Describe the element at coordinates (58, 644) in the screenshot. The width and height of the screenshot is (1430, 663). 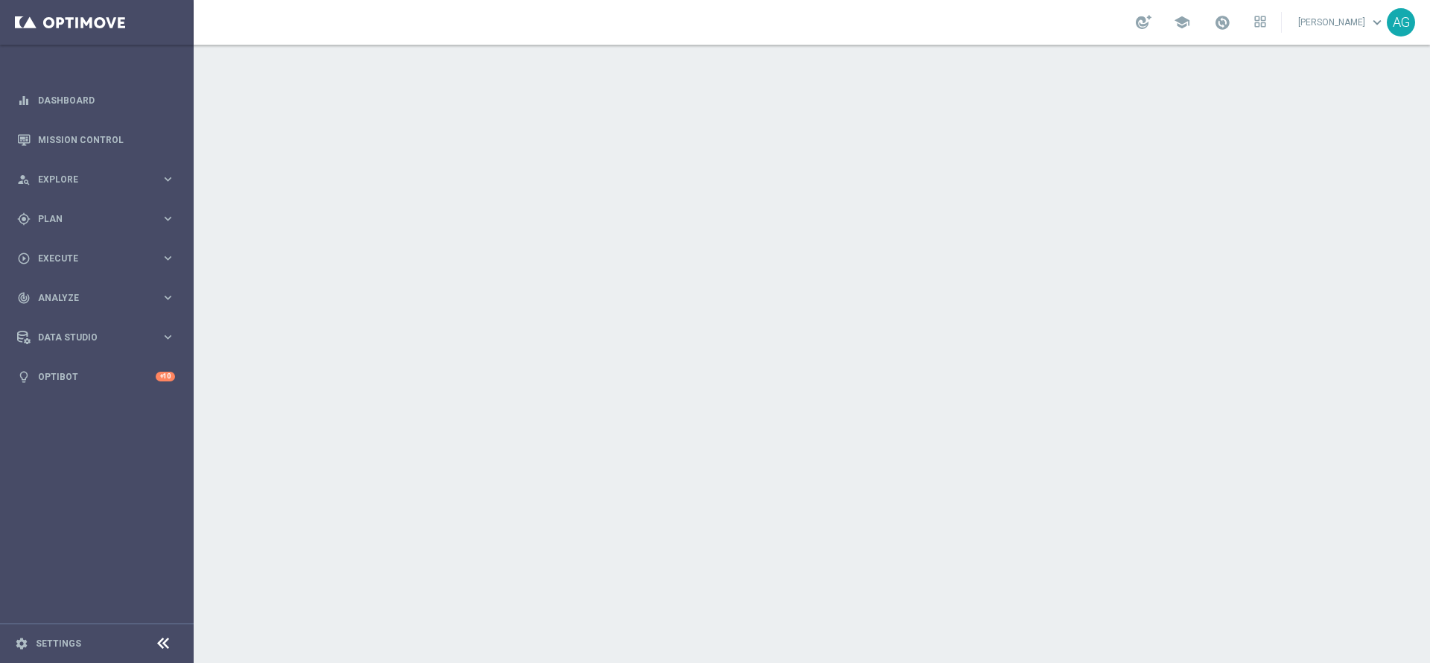
I see `a: Settings` at that location.